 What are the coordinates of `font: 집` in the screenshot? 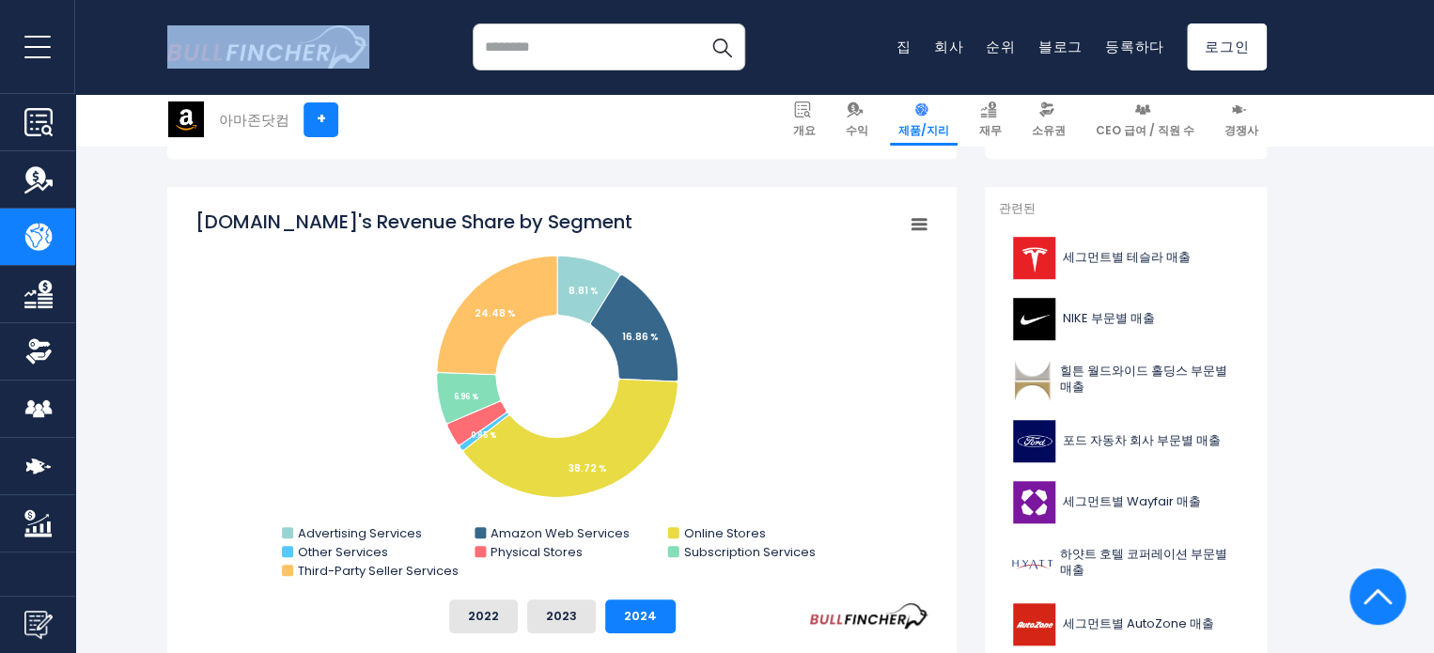 It's located at (904, 46).